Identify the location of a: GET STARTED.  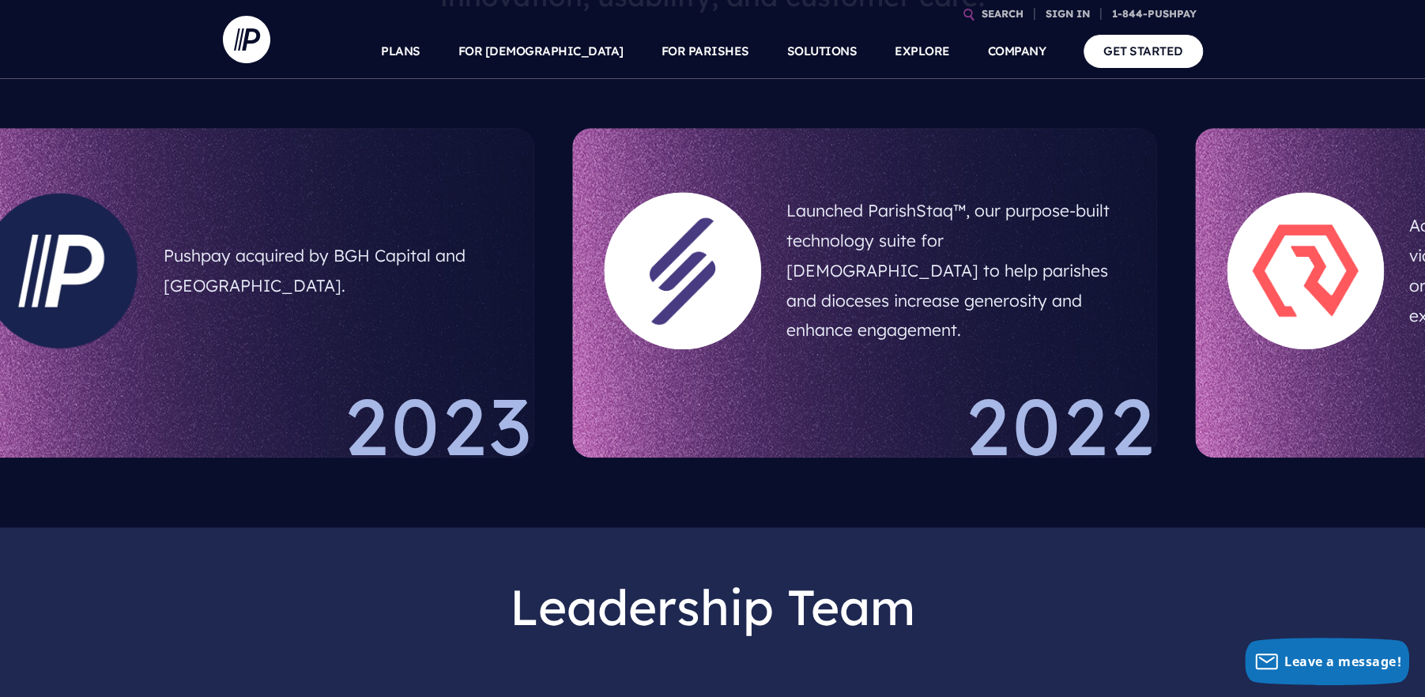
(1143, 51).